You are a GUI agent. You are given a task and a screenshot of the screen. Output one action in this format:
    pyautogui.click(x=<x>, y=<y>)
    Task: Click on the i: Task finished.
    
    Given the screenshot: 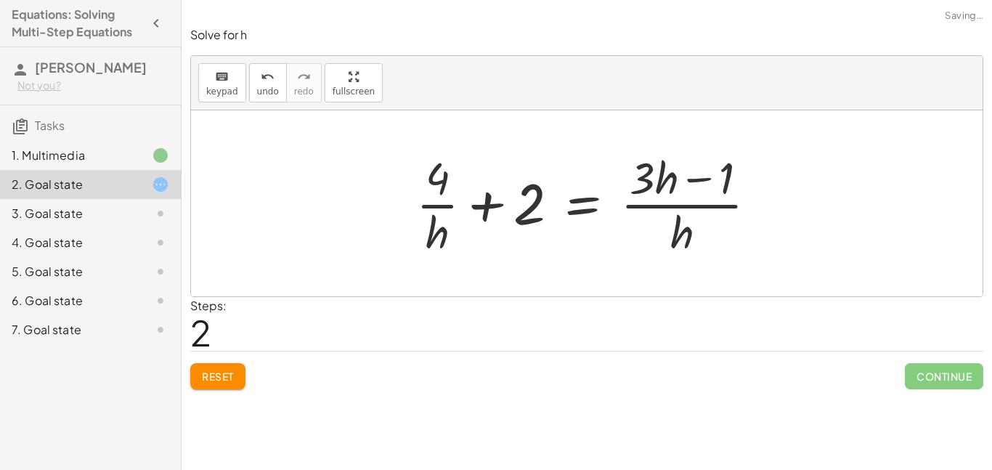 What is the action you would take?
    pyautogui.click(x=160, y=155)
    